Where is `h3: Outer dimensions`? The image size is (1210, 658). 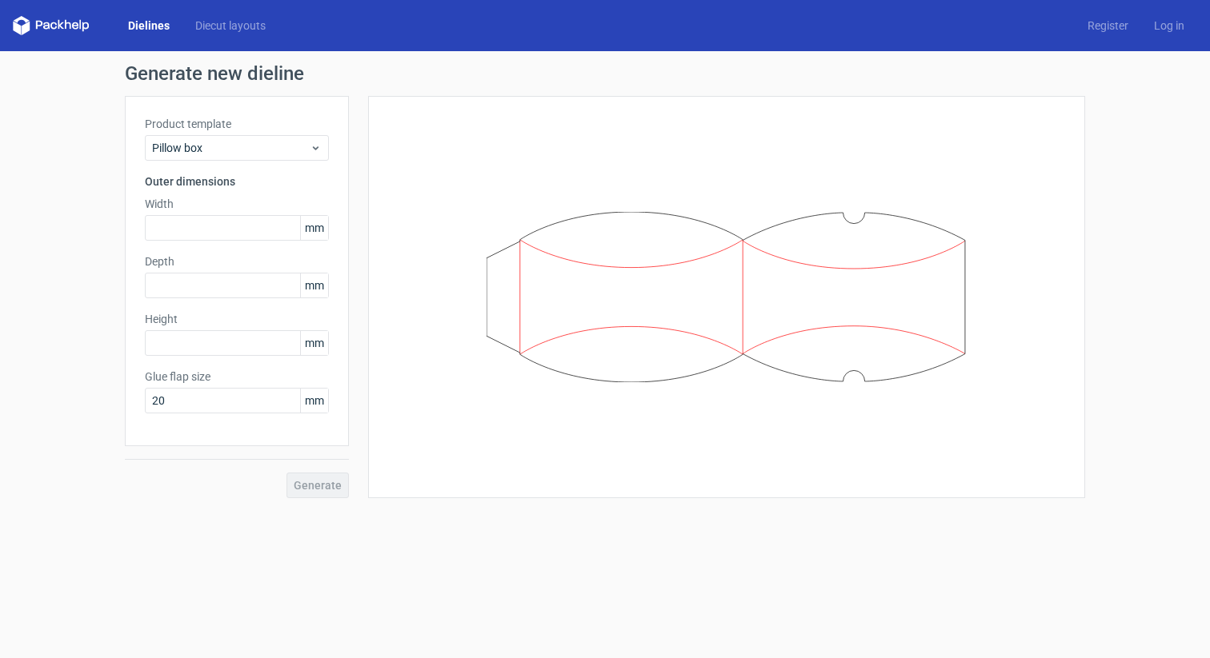
h3: Outer dimensions is located at coordinates (237, 182).